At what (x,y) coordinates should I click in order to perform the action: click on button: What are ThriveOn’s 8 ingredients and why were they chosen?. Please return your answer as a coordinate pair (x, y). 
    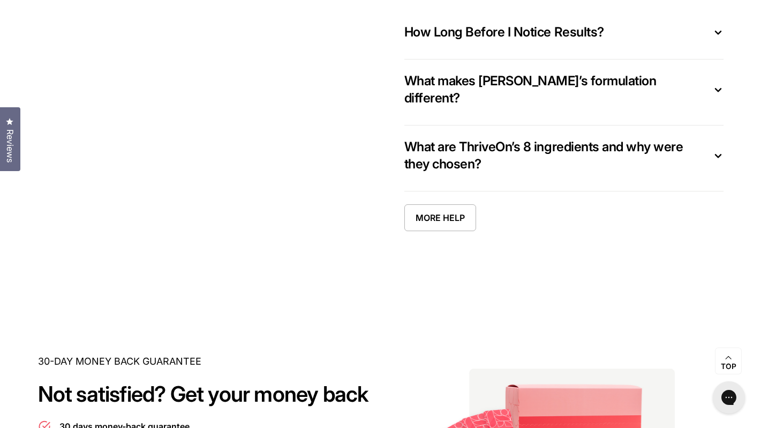
    Looking at the image, I should click on (564, 158).